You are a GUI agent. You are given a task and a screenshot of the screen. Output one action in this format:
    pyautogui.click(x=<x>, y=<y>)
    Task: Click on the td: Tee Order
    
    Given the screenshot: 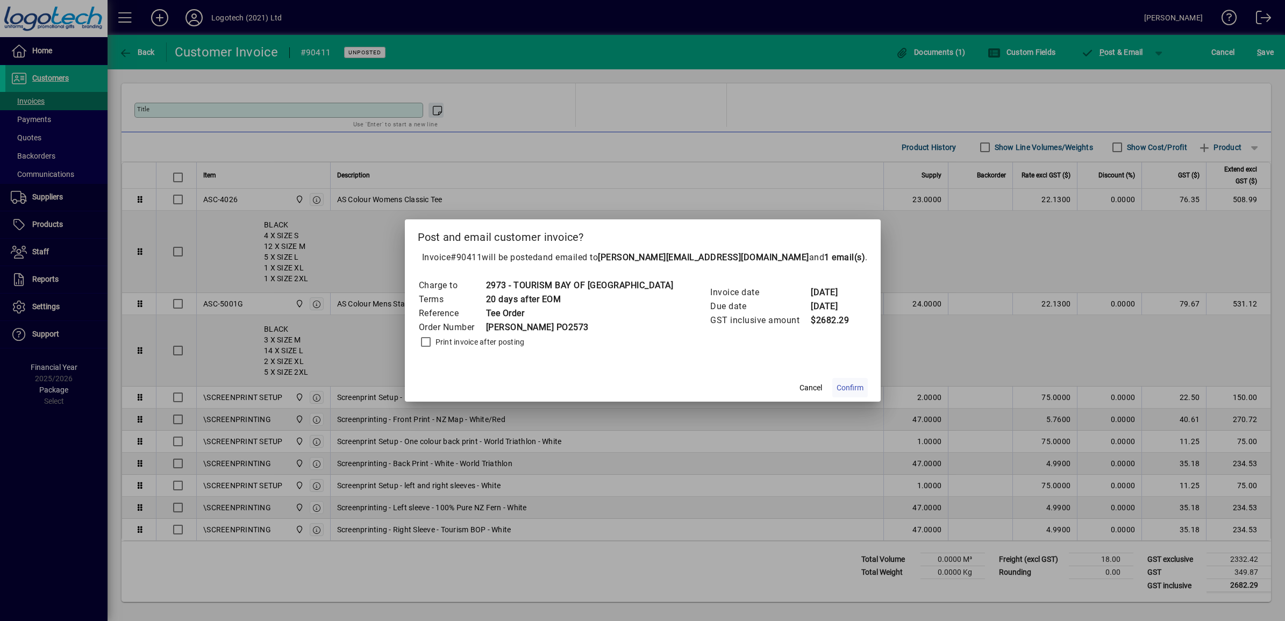 What is the action you would take?
    pyautogui.click(x=580, y=313)
    